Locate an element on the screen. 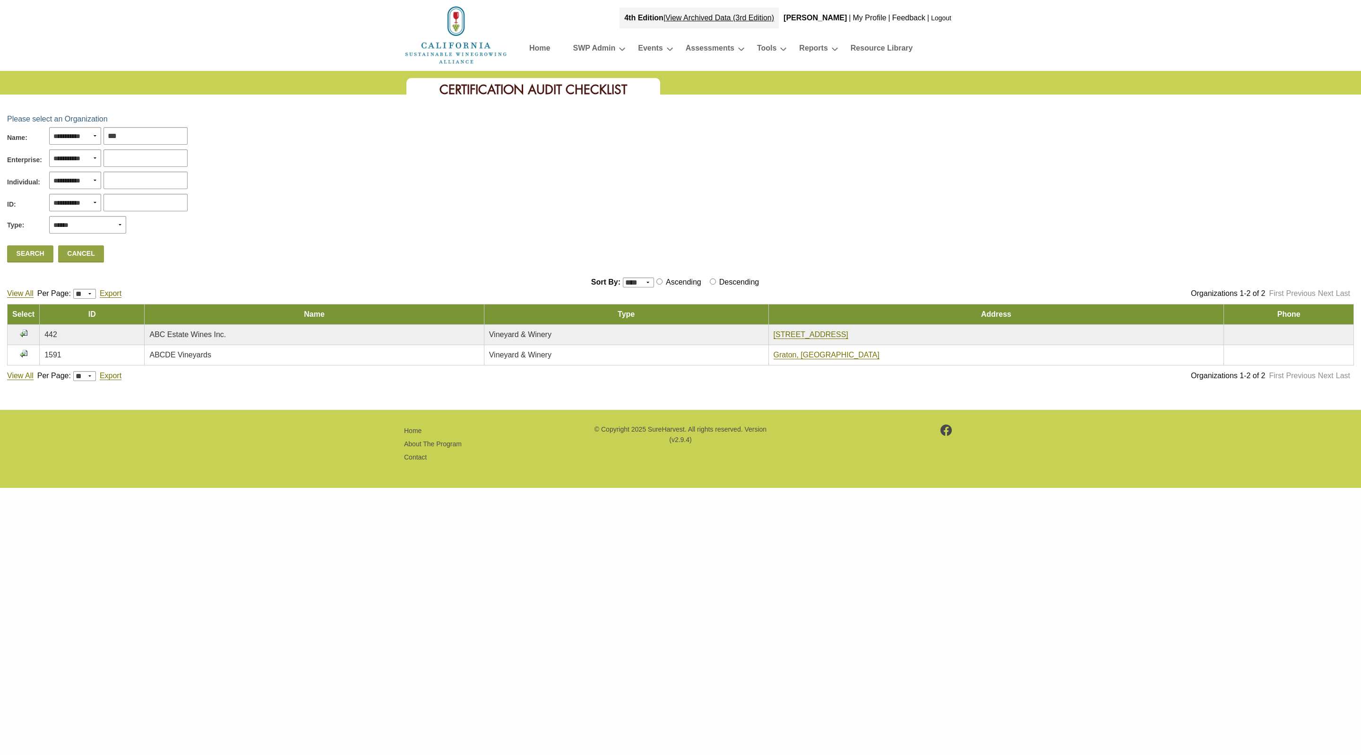 This screenshot has width=1361, height=755. span: 442 is located at coordinates (51, 334).